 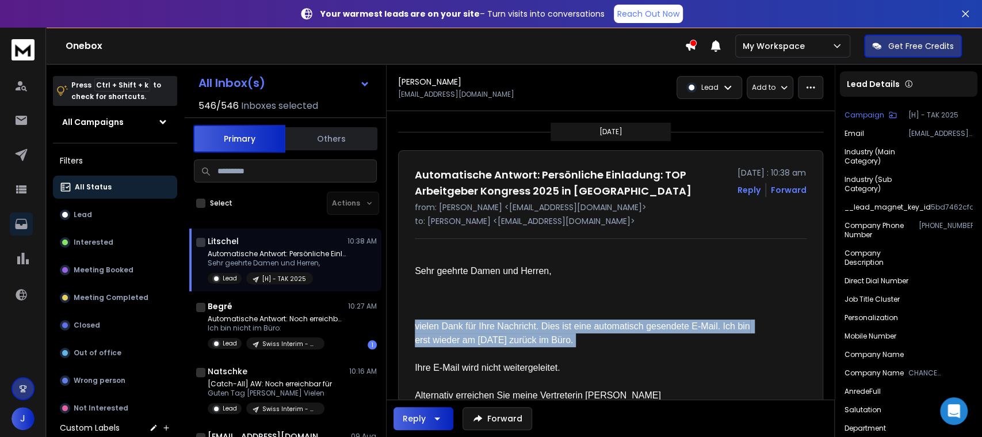 I want to click on p: Add to, so click(x=763, y=87).